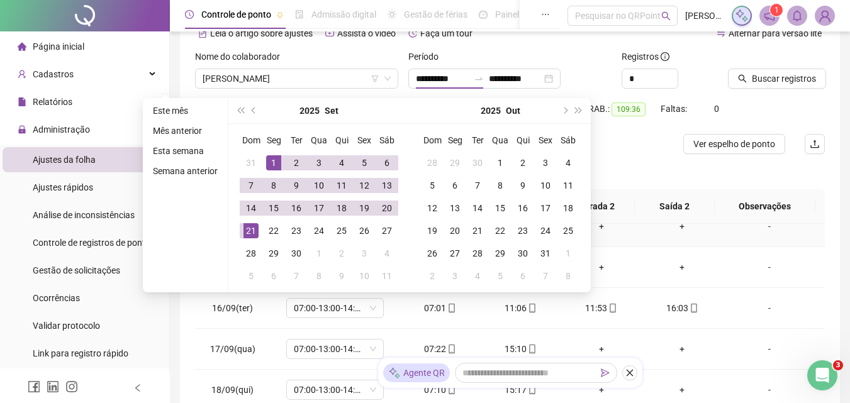 The width and height of the screenshot is (850, 403). I want to click on span: pushpin, so click(280, 15).